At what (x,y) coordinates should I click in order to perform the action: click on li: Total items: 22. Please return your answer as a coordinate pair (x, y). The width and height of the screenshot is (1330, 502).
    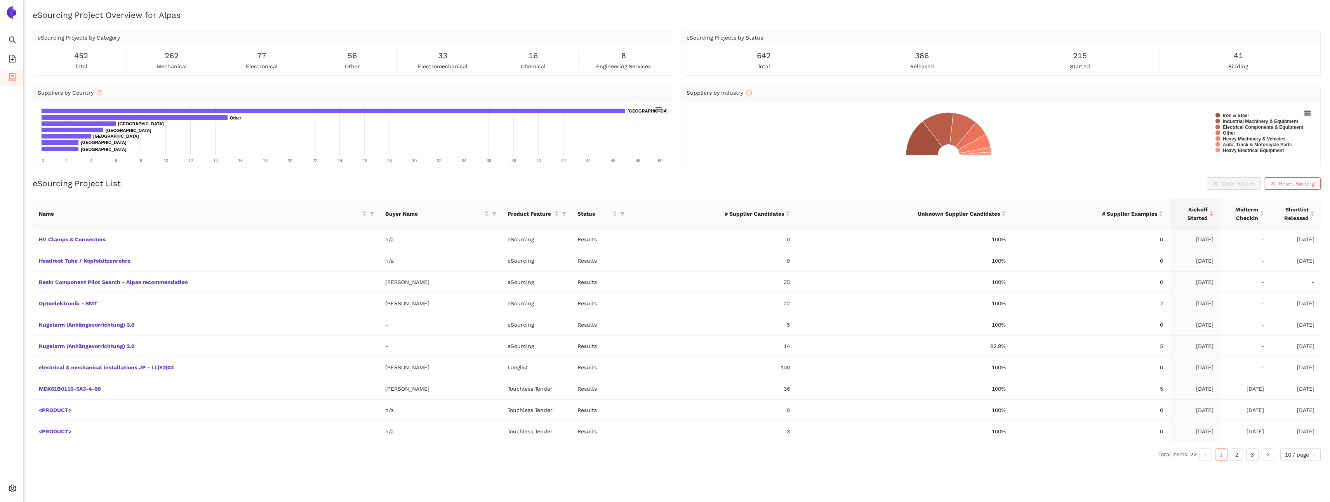
    Looking at the image, I should click on (1177, 455).